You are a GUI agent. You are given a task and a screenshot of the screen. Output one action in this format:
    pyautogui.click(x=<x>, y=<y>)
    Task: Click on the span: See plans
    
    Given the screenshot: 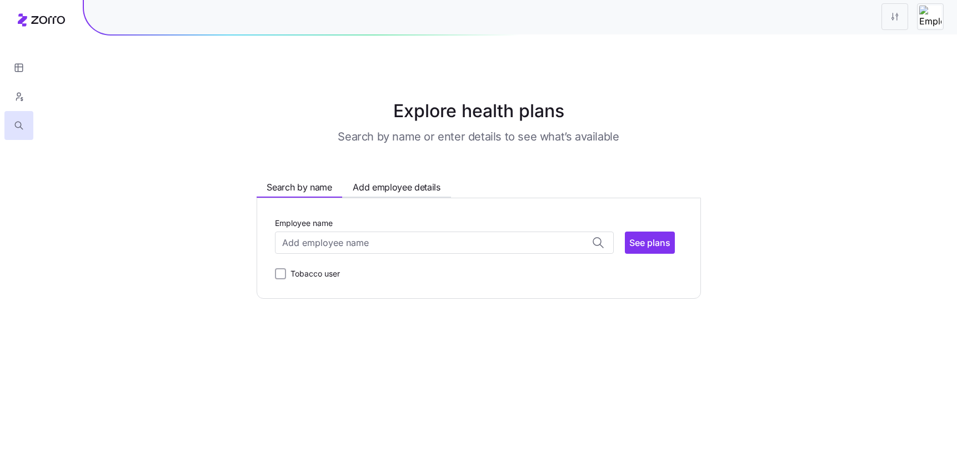 What is the action you would take?
    pyautogui.click(x=650, y=243)
    